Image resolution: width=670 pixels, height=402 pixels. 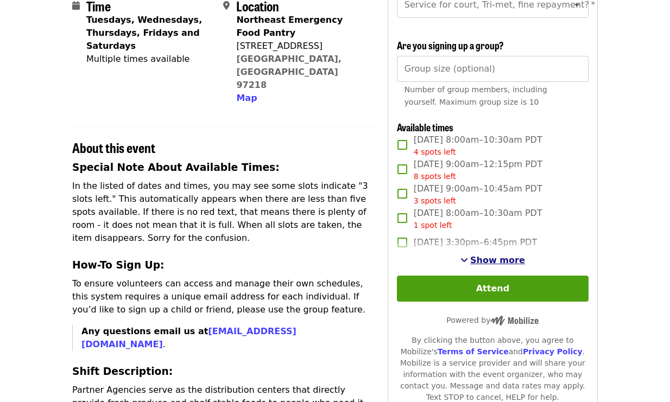 I want to click on p: To ensure volunteers can access and manage their own schedules, this system requires a unique ema..., so click(x=223, y=297).